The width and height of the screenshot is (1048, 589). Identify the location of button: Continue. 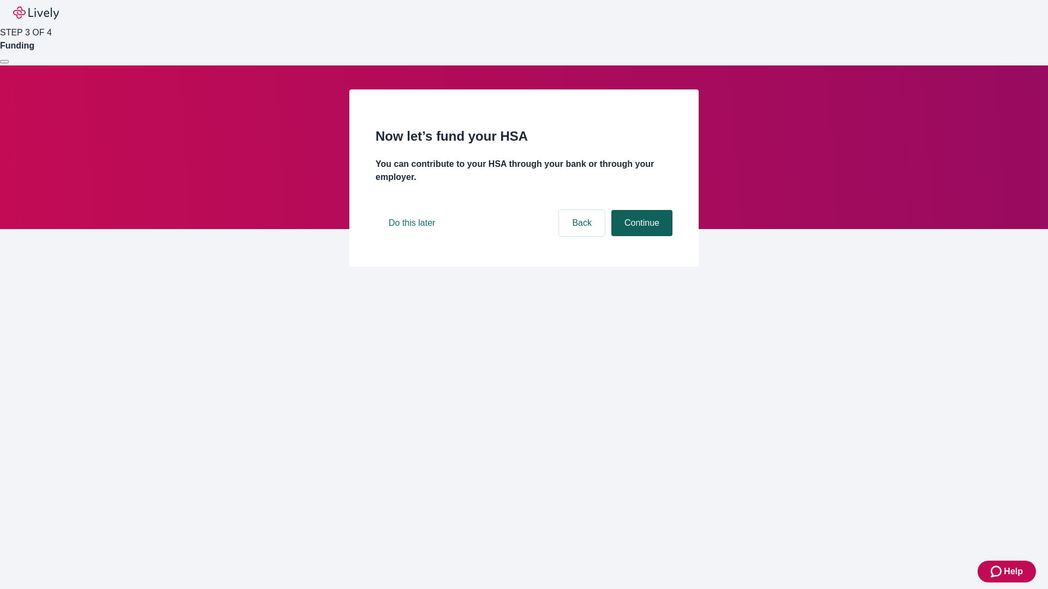
(642, 223).